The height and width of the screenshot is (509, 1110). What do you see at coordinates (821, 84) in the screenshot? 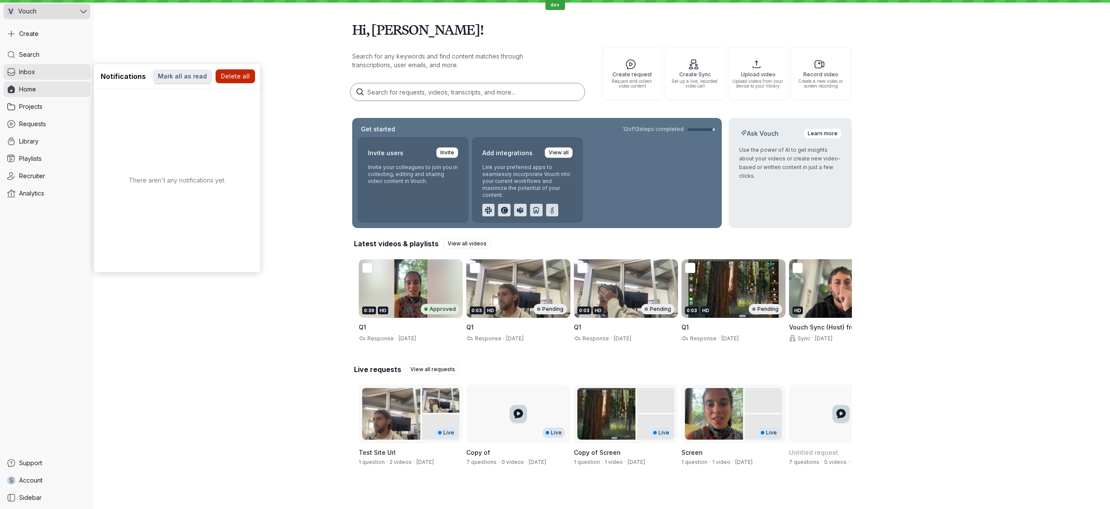
I see `span: Create a new video or screen recording` at bounding box center [821, 84].